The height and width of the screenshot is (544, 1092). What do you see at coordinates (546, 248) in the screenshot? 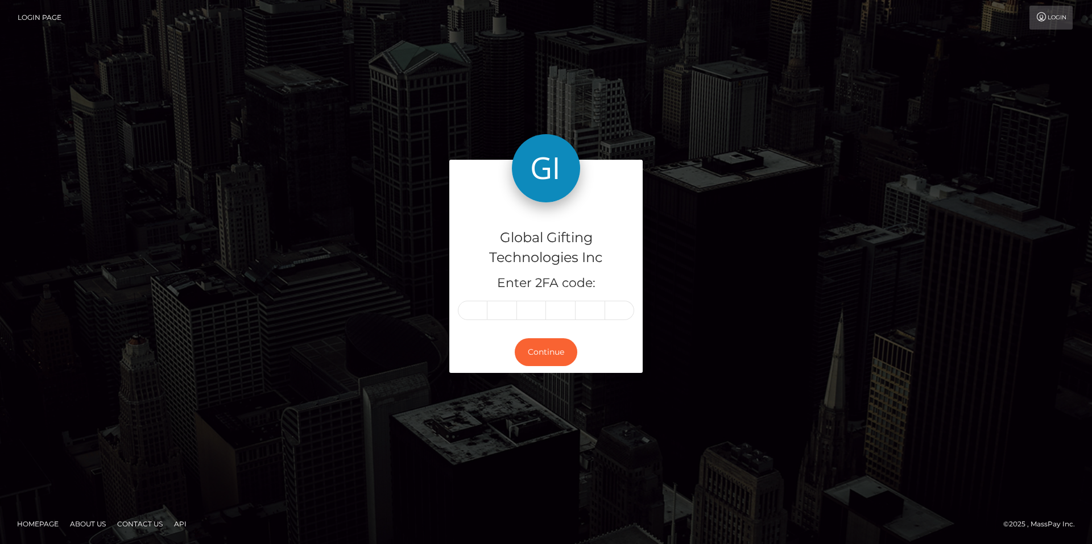
I see `h4: Global Gifting Technologies Inc` at bounding box center [546, 248].